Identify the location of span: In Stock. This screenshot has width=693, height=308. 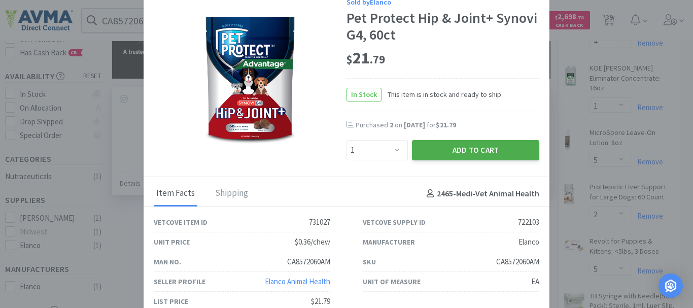
(364, 94).